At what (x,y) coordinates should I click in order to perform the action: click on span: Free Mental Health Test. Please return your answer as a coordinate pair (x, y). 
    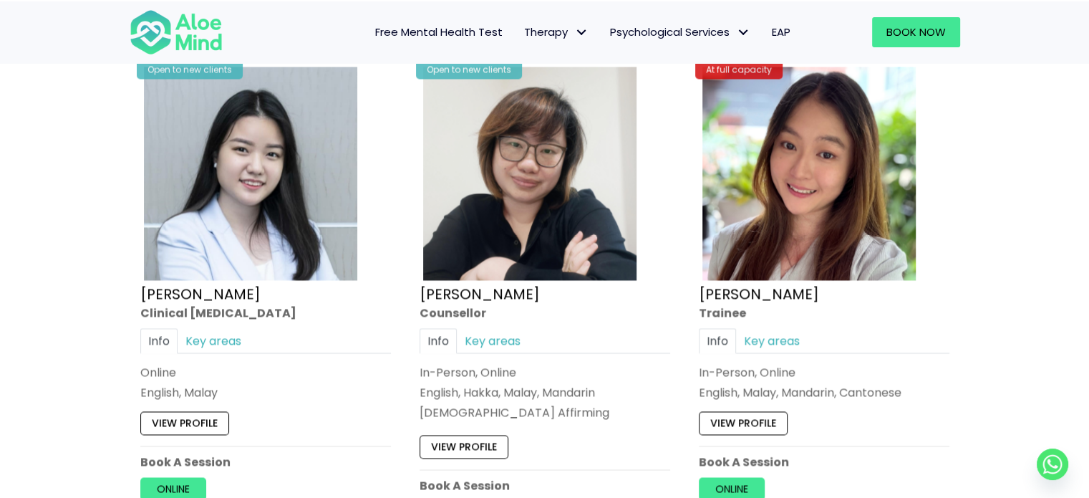
    Looking at the image, I should click on (439, 32).